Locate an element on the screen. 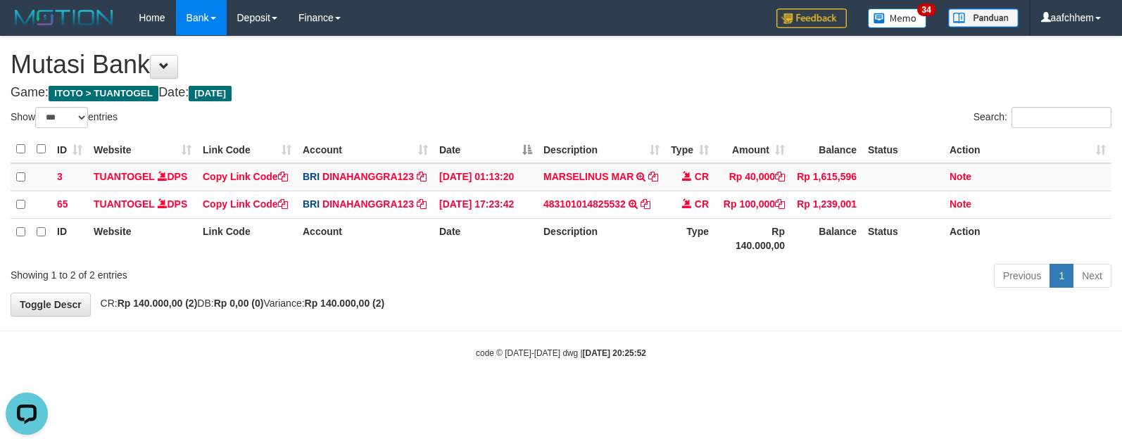 The image size is (1122, 446). button: Open LiveChat chat widget is located at coordinates (27, 27).